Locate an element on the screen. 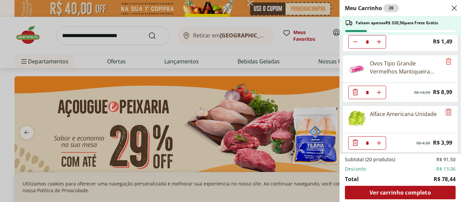  span: R$ 8,99 is located at coordinates (442, 92).